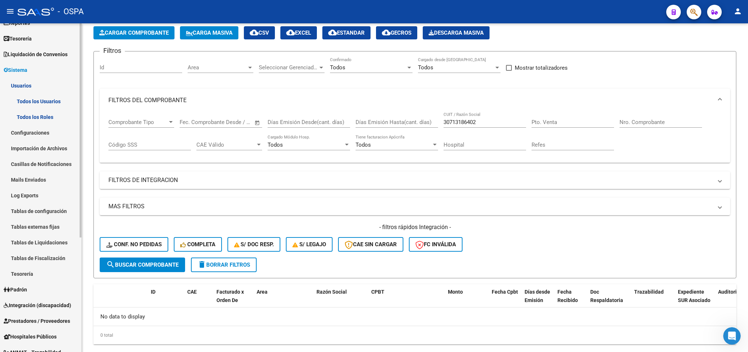  Describe the element at coordinates (649, 292) in the screenshot. I see `span: Trazabilidad` at that location.